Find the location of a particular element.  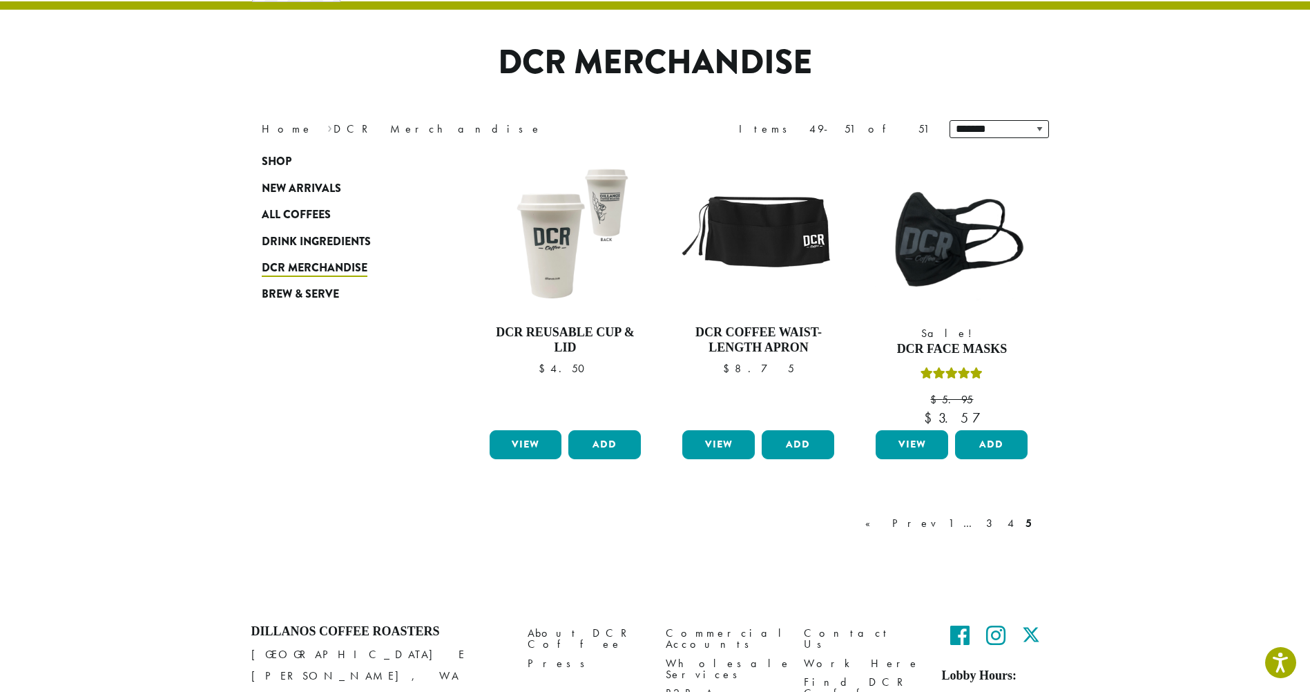

h1: DCR Merchandise is located at coordinates (656, 63).